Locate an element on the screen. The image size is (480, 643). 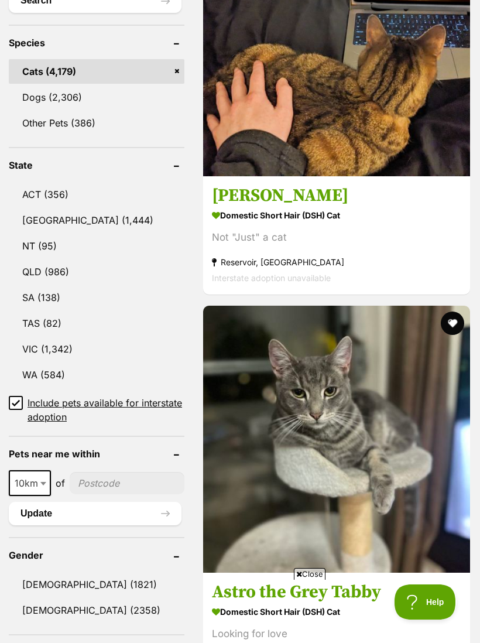
span: Include pets available for interstate adoption is located at coordinates (106, 410).